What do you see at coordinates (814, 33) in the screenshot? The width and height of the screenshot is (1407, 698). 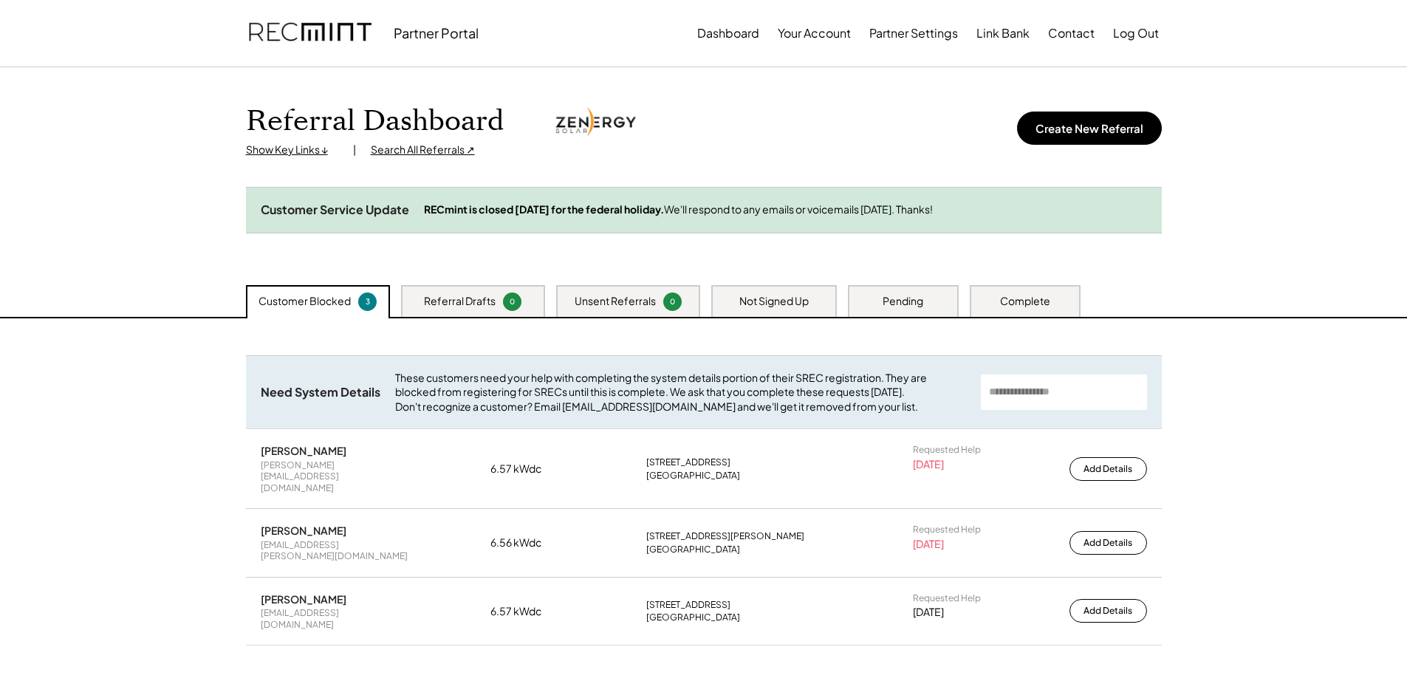 I see `button: Your Account` at bounding box center [814, 33].